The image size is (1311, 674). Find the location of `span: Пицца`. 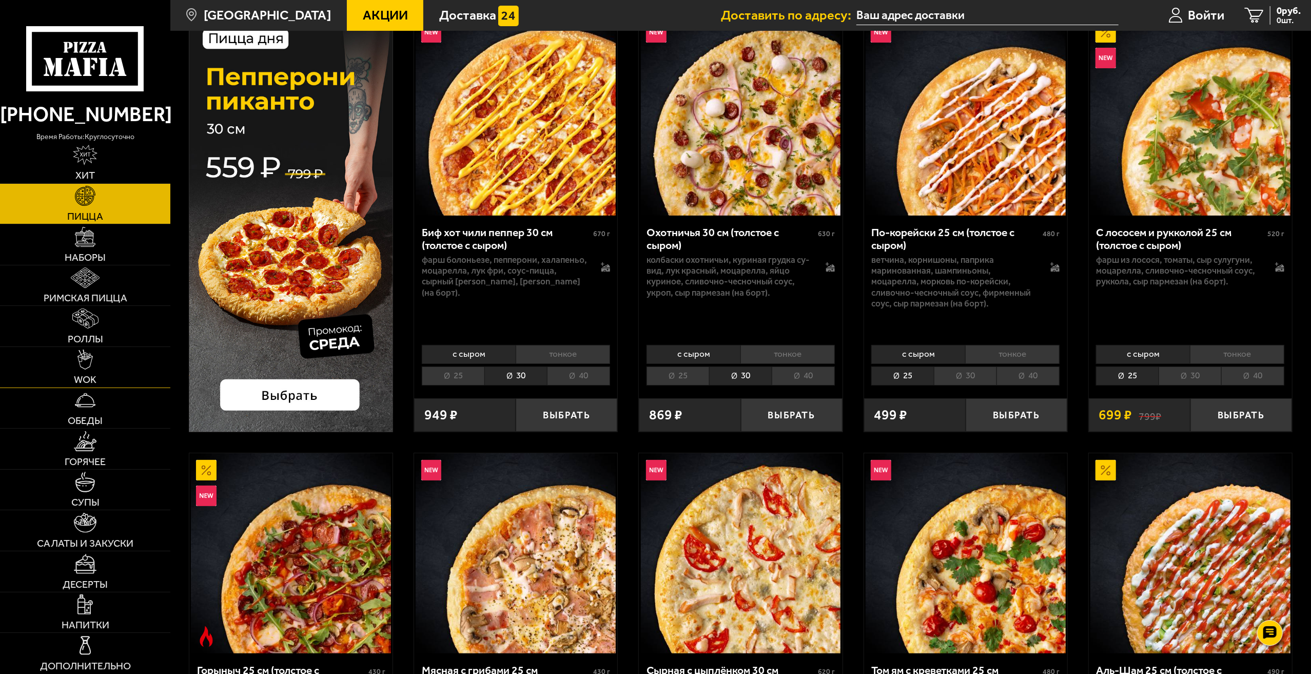

span: Пицца is located at coordinates (85, 217).